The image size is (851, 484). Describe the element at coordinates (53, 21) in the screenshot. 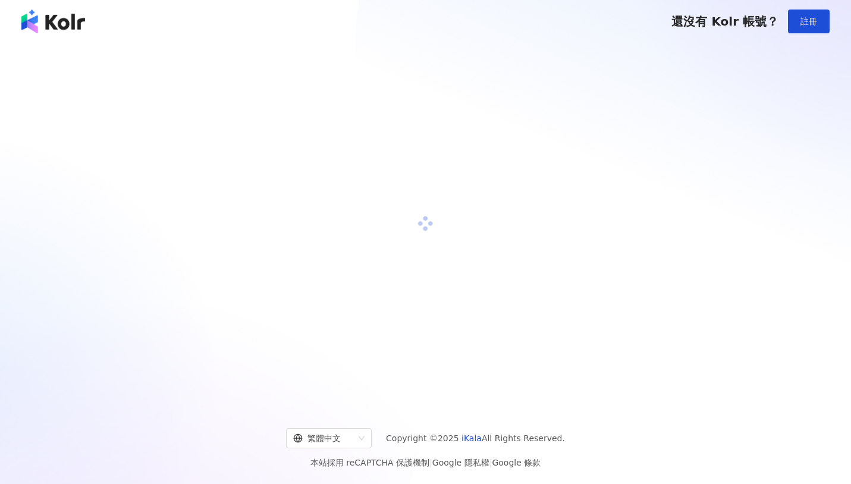

I see `img: logo` at that location.